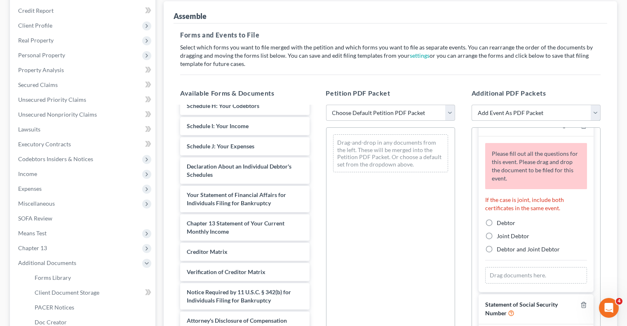  I want to click on span: Means Test, so click(32, 233).